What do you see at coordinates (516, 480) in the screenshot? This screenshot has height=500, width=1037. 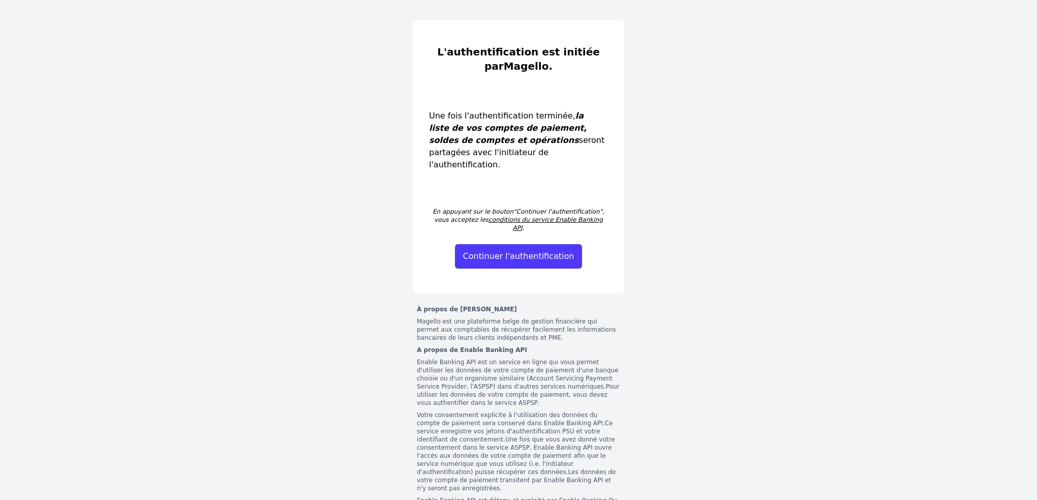 I see `span: Les données de votre compte de paiement transitent par Enable Banking API et n'y seront pas enreg...` at bounding box center [516, 480].